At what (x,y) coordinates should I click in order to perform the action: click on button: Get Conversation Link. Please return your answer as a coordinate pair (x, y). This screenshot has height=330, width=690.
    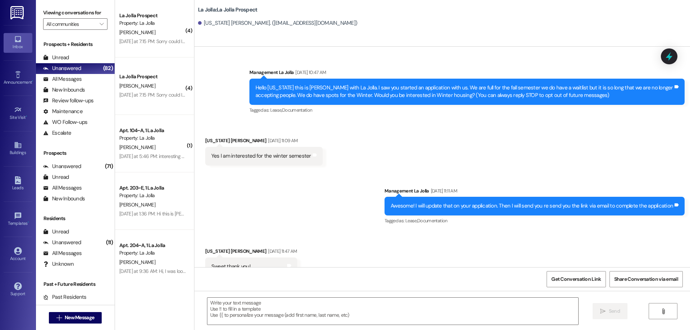
    Looking at the image, I should click on (576, 279).